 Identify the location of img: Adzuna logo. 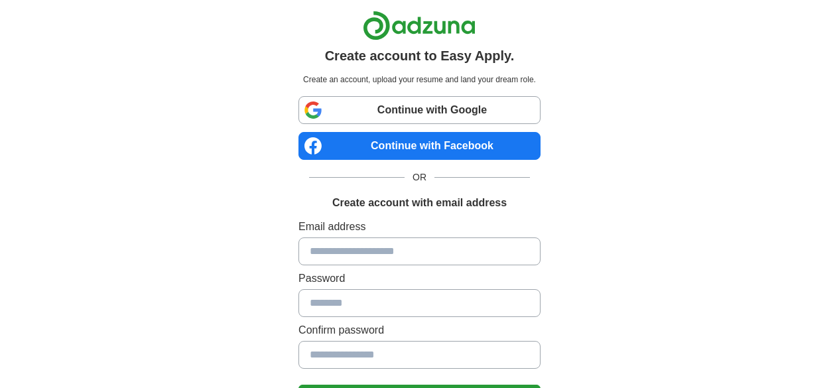
(419, 25).